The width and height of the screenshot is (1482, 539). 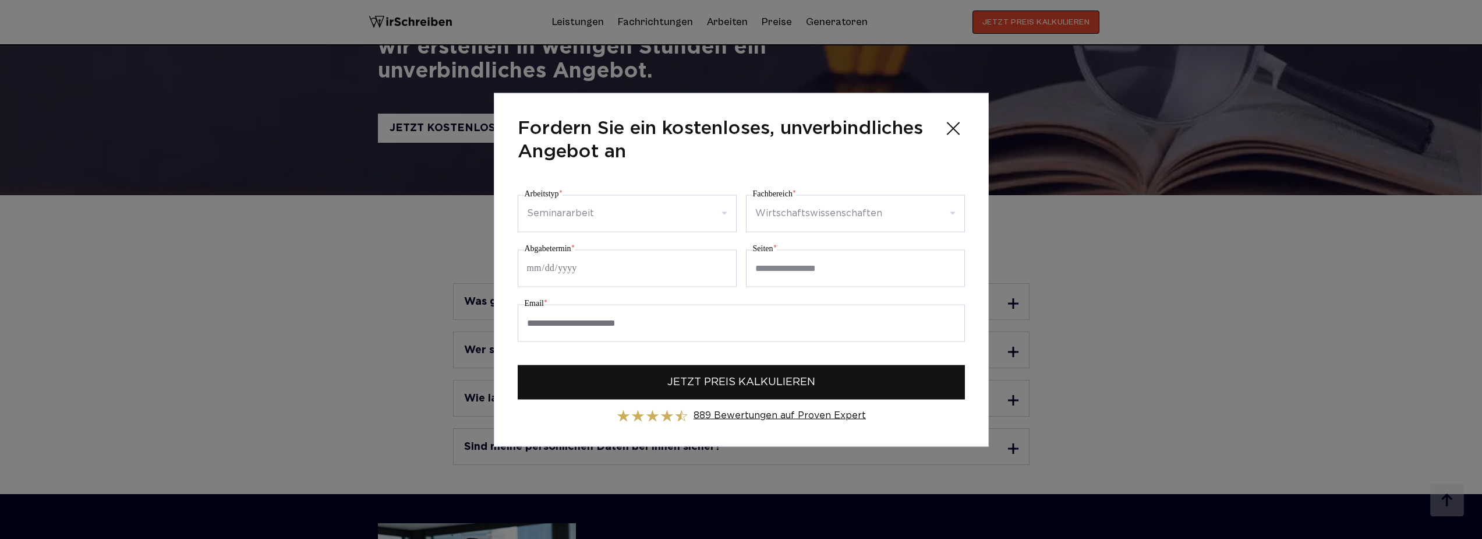 I want to click on label: Abgabetermin, so click(x=550, y=248).